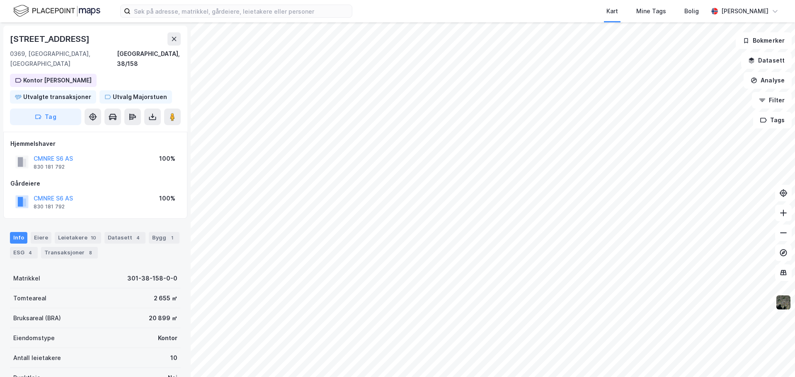  Describe the element at coordinates (241, 11) in the screenshot. I see `input: Søk på adresse, matrikkel, gårdeiere, leietakere eller personer` at that location.